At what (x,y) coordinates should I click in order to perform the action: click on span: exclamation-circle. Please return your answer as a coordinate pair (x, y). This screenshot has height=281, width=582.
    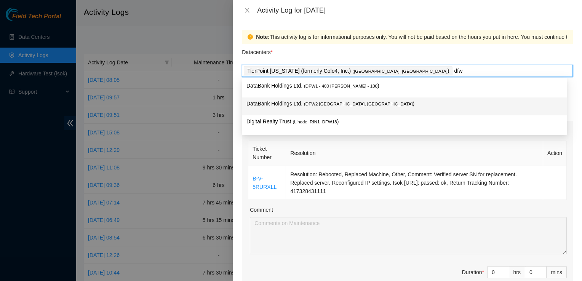
    Looking at the image, I should click on (250, 37).